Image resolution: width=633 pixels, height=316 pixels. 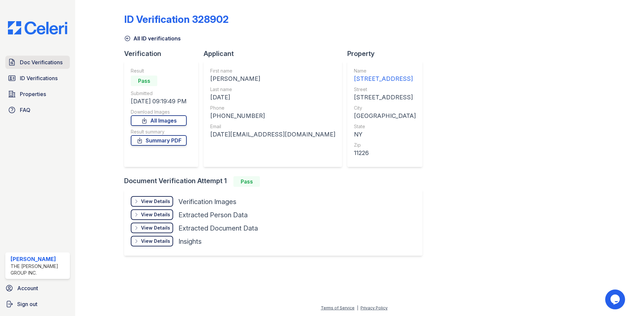 I want to click on div: NY, so click(x=385, y=135).